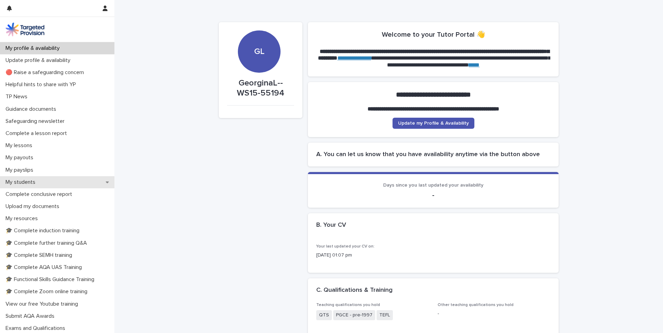 Image resolution: width=663 pixels, height=333 pixels. What do you see at coordinates (37, 133) in the screenshot?
I see `p: Complete a lesson report` at bounding box center [37, 133].